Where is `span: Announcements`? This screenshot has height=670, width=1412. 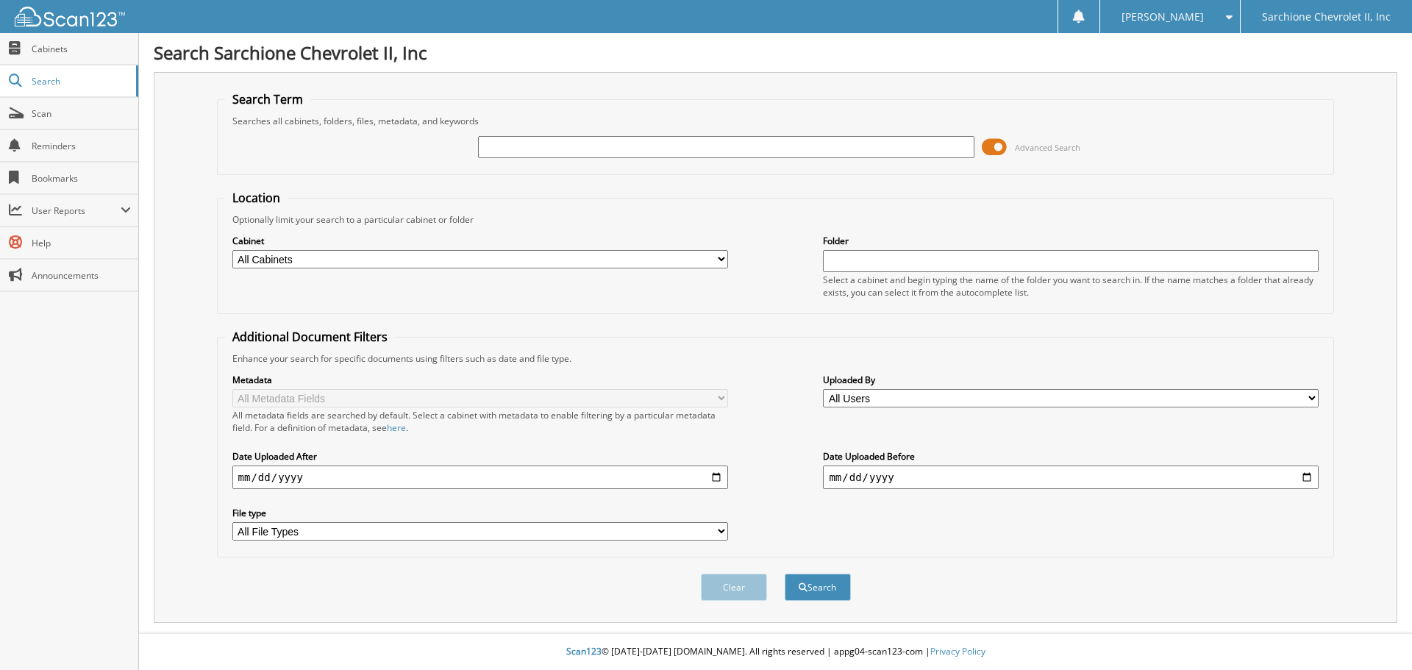
span: Announcements is located at coordinates (81, 275).